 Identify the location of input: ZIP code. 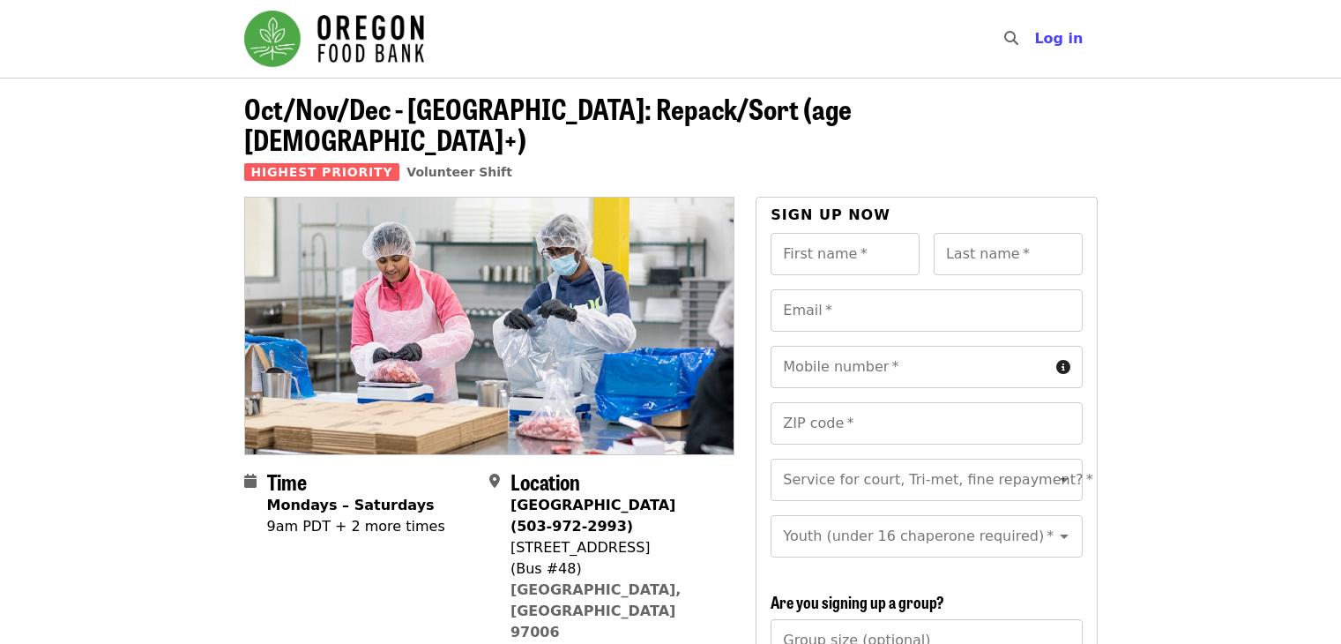
(926, 423).